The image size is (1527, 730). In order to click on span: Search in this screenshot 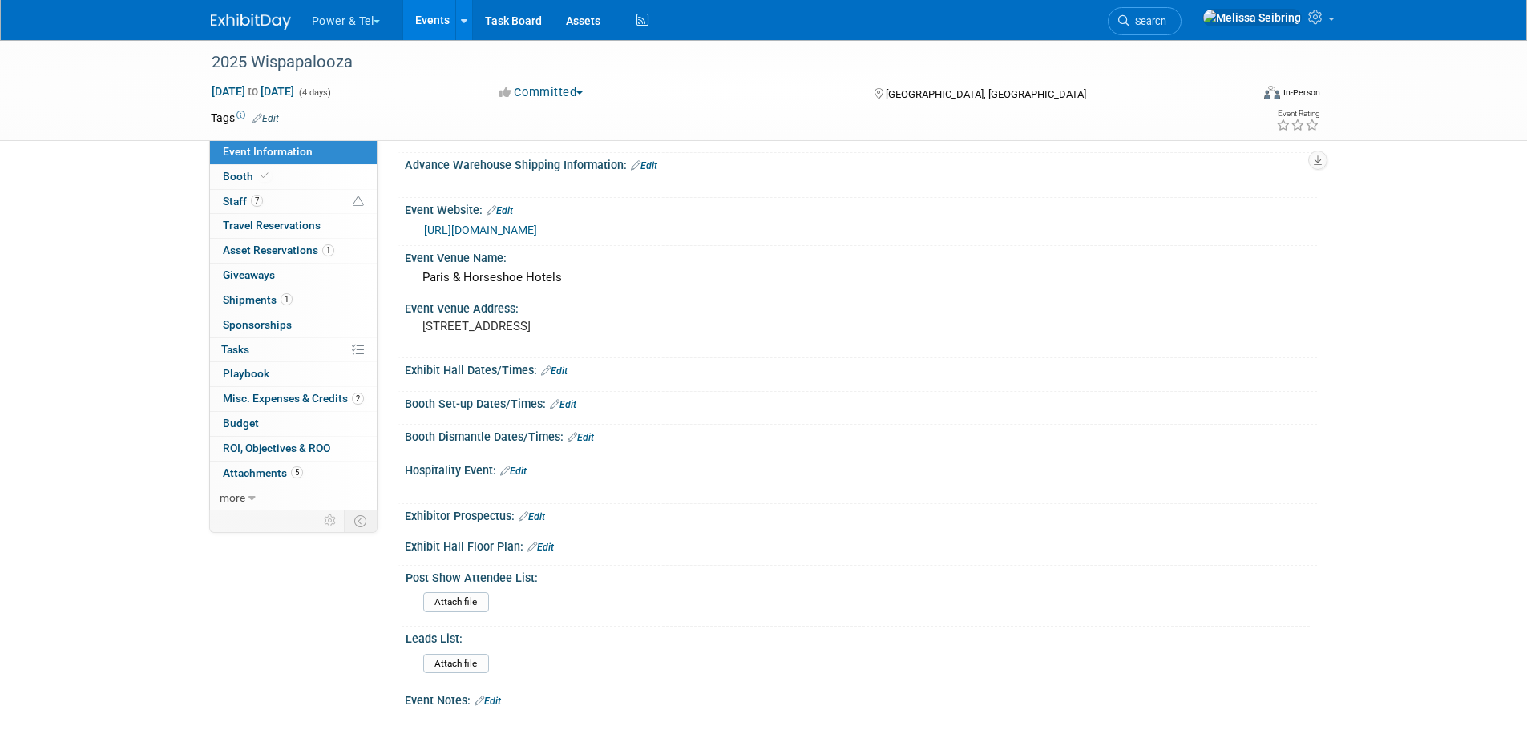, I will do `click(1148, 21)`.